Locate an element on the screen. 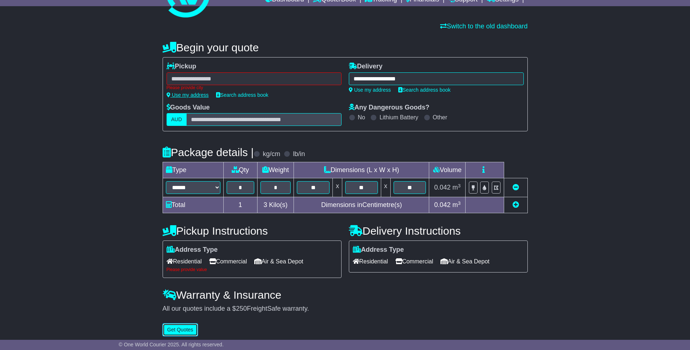 The image size is (690, 350). label: kg/cm is located at coordinates (271, 154).